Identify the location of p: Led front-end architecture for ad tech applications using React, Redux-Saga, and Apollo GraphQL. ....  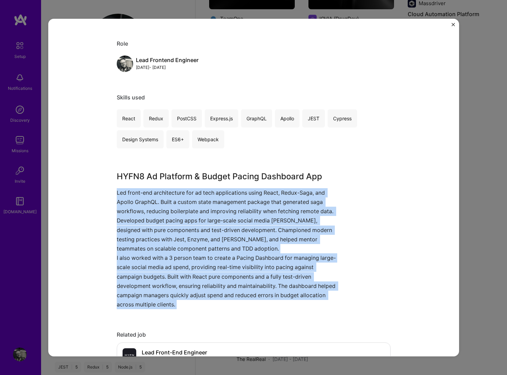
(228, 221).